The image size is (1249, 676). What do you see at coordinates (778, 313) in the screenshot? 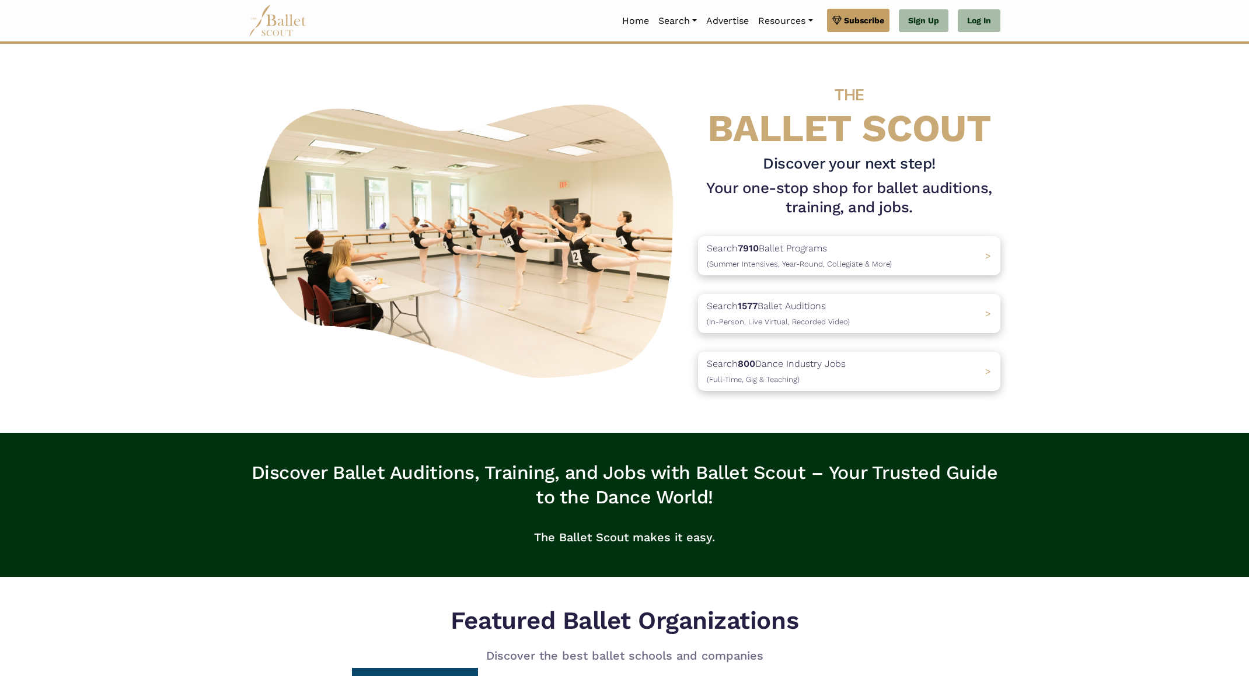
I see `p: Search Ballet Auditions` at bounding box center [778, 313].